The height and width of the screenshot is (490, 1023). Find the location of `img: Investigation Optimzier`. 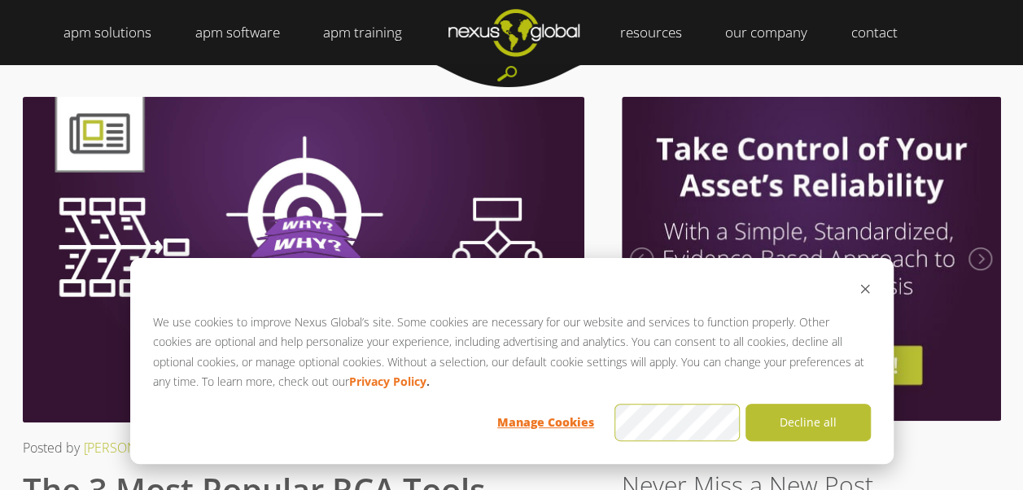

img: Investigation Optimzier is located at coordinates (812, 259).